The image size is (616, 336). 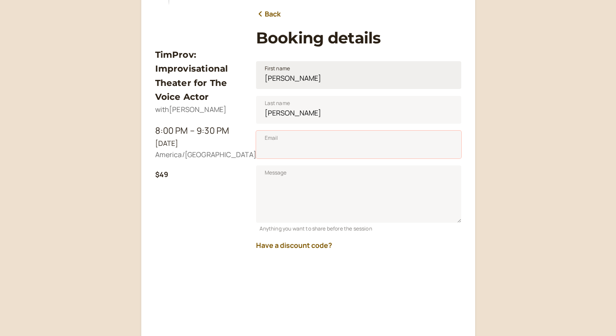 I want to click on div: 8:00 PM – 9:30 PM, so click(x=199, y=131).